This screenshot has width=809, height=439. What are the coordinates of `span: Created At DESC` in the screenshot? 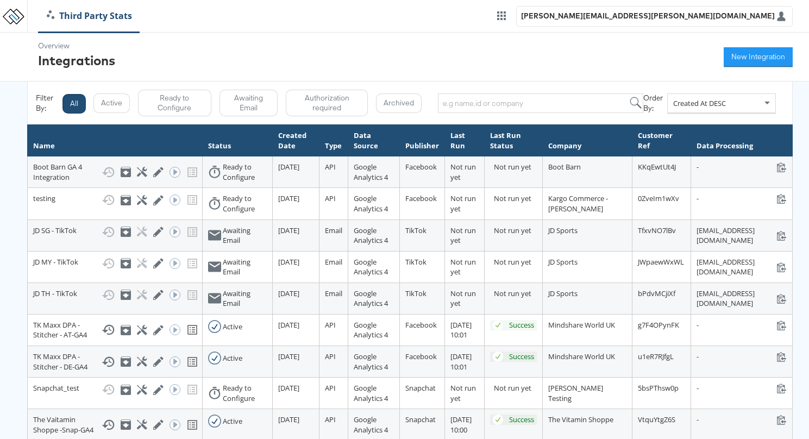 It's located at (700, 103).